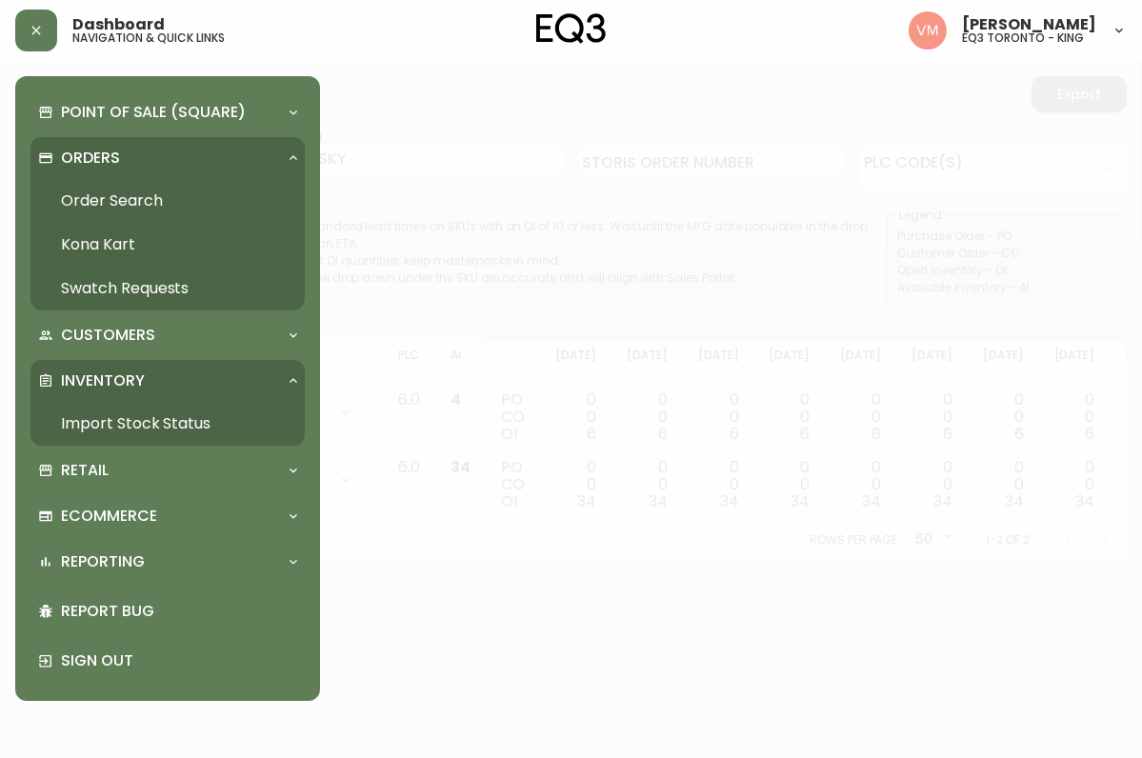 The height and width of the screenshot is (758, 1142). Describe the element at coordinates (168, 611) in the screenshot. I see `div: Report Bug` at that location.